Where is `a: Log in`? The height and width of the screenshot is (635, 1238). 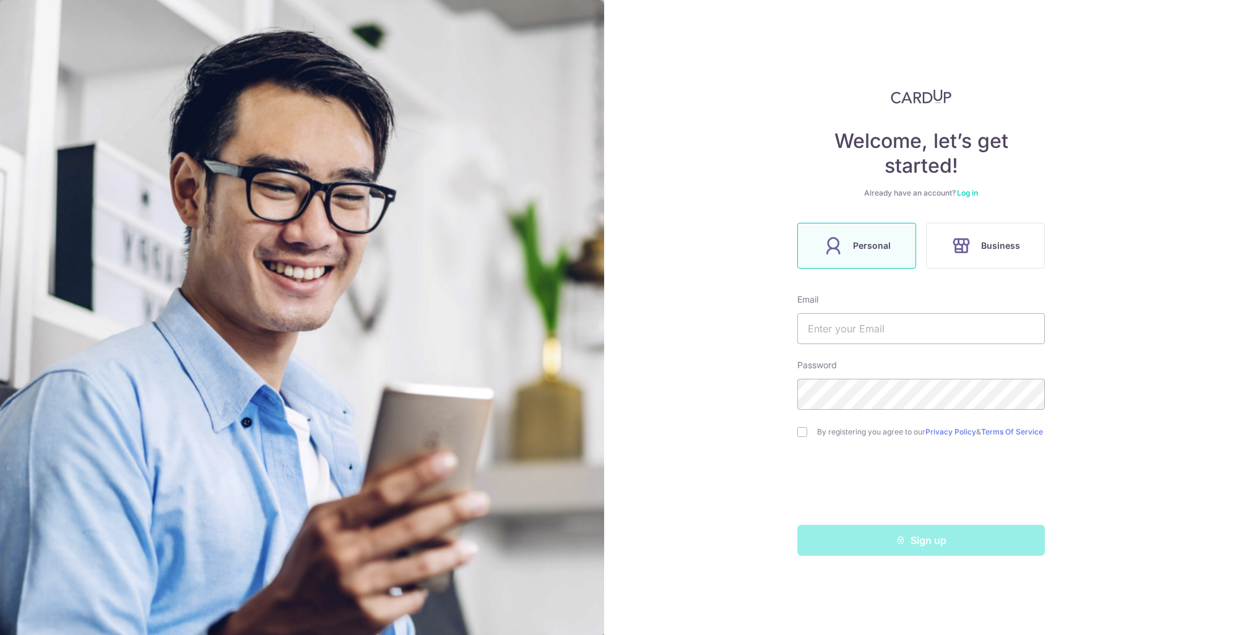 a: Log in is located at coordinates (967, 192).